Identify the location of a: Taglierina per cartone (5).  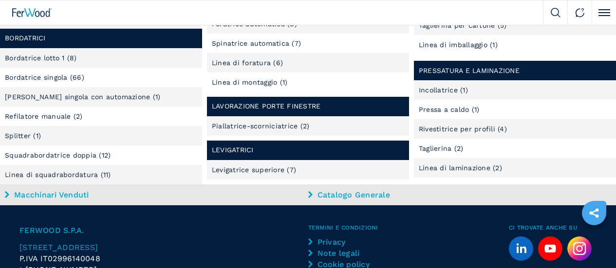
(462, 25).